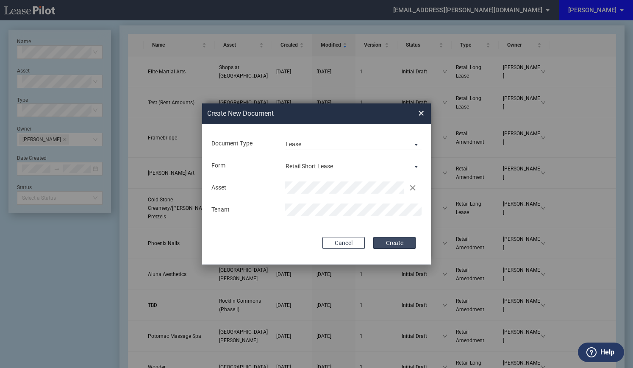 The width and height of the screenshot is (633, 368). I want to click on md-select: Document Type: Lease, so click(353, 144).